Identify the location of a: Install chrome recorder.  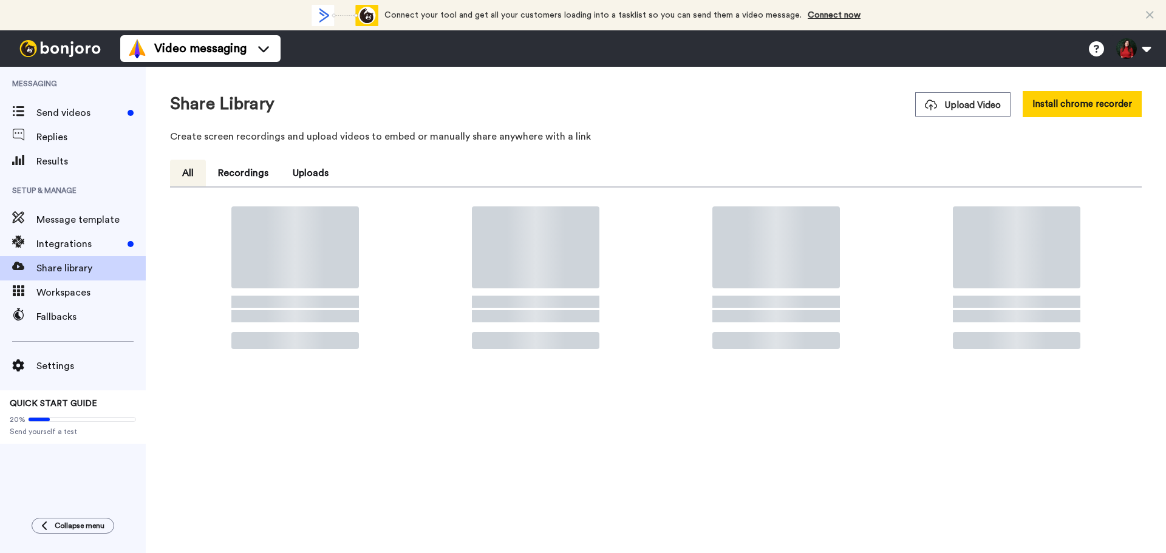
(1082, 104).